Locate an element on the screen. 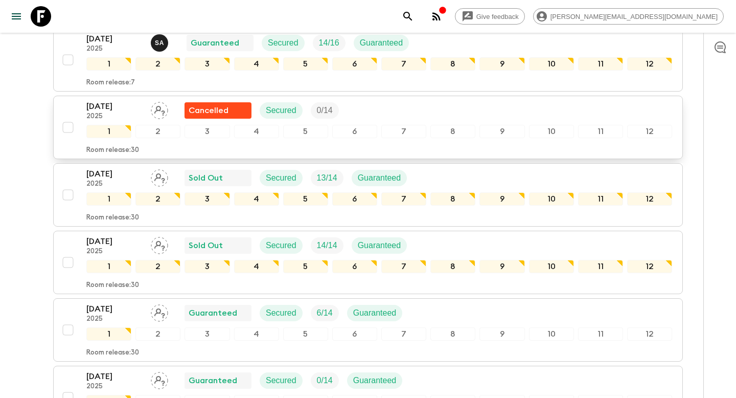  p: 0 / 14 is located at coordinates (325, 380).